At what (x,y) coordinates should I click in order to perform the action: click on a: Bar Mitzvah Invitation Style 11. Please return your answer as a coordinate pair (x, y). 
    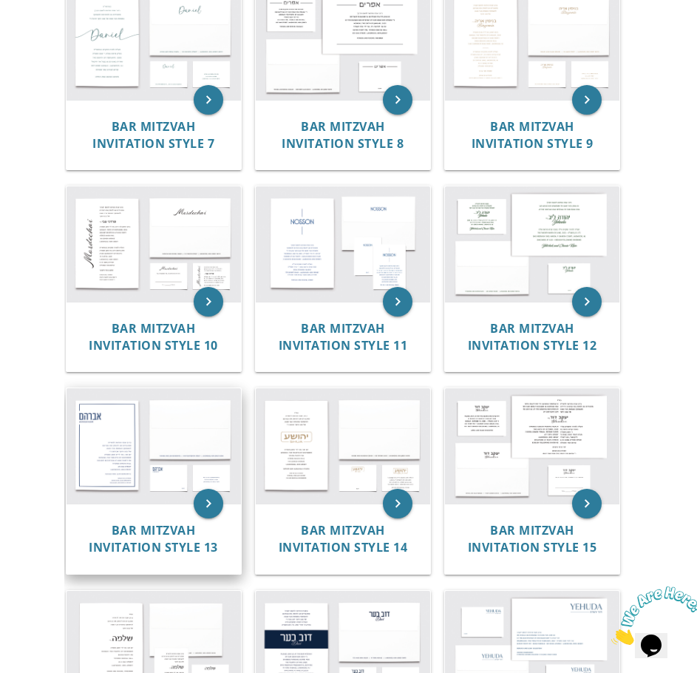
    Looking at the image, I should click on (343, 337).